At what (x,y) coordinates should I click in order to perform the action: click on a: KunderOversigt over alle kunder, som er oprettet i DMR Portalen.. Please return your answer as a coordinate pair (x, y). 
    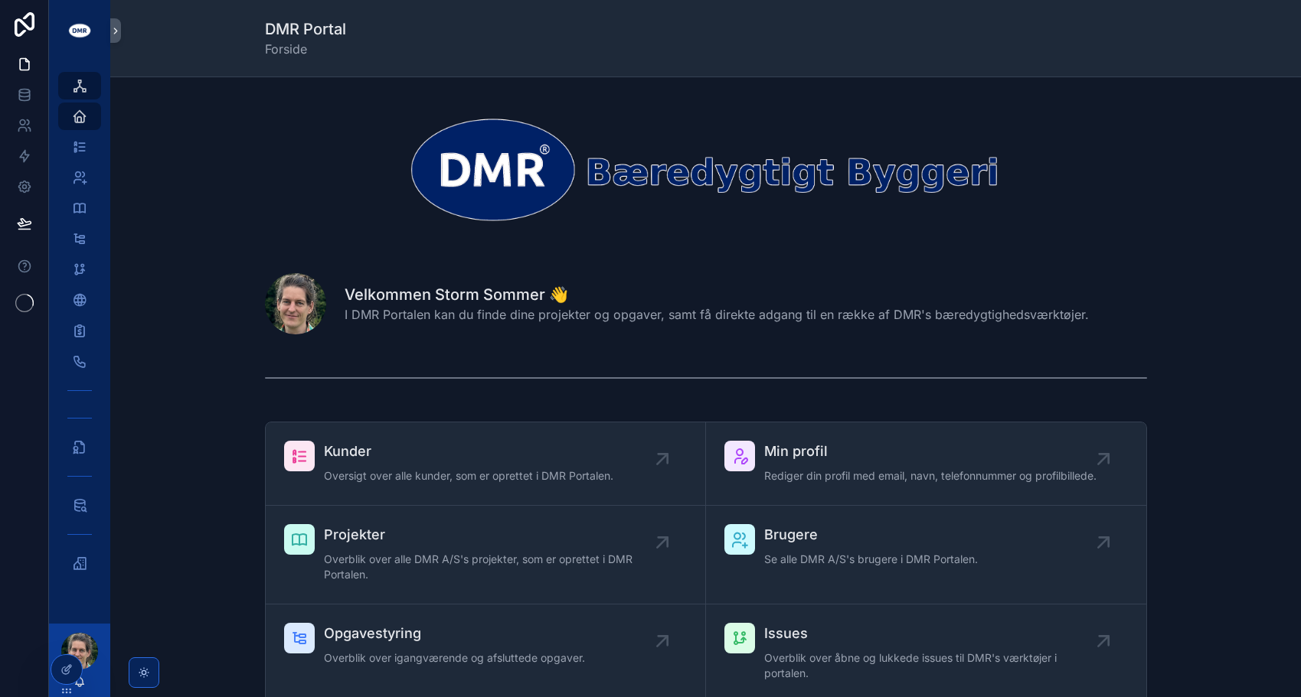
    Looking at the image, I should click on (485, 464).